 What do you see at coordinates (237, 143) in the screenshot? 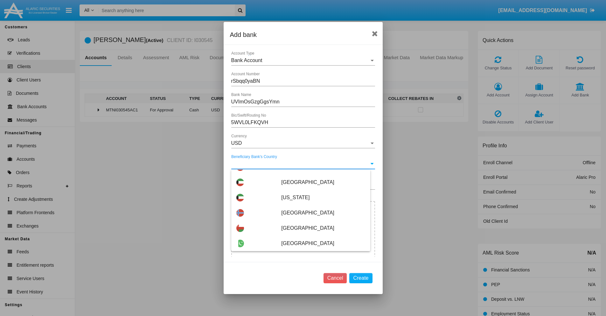
I see `span: USD` at bounding box center [237, 143].